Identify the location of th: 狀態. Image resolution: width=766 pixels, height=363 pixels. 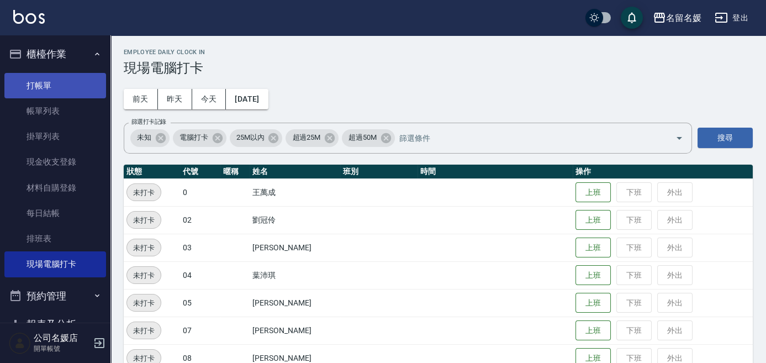
(152, 172).